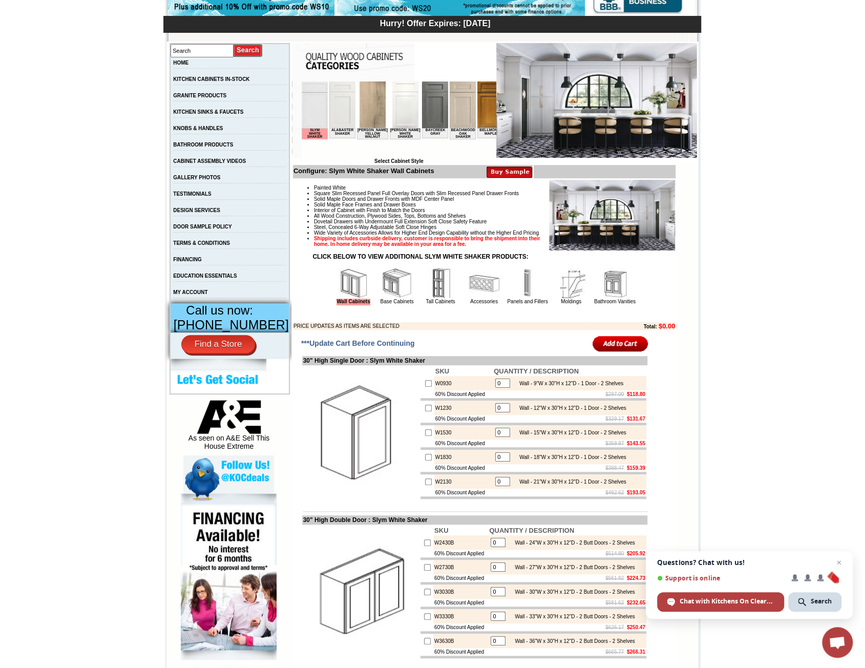  Describe the element at coordinates (40, 52) in the screenshot. I see `td: Alabaster Shaker` at that location.